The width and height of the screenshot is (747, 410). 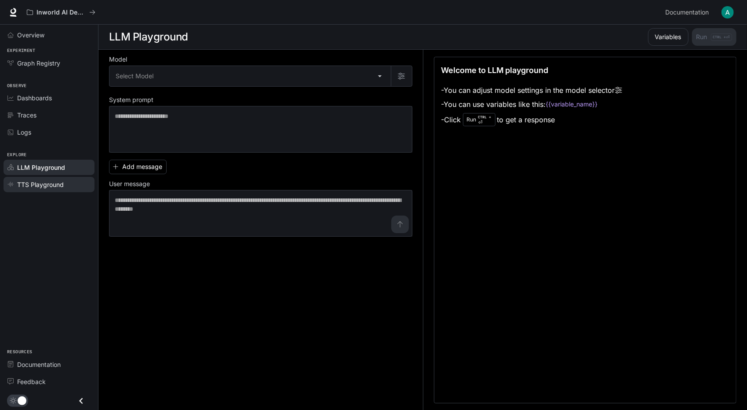 What do you see at coordinates (135, 76) in the screenshot?
I see `span: Select Model` at bounding box center [135, 76].